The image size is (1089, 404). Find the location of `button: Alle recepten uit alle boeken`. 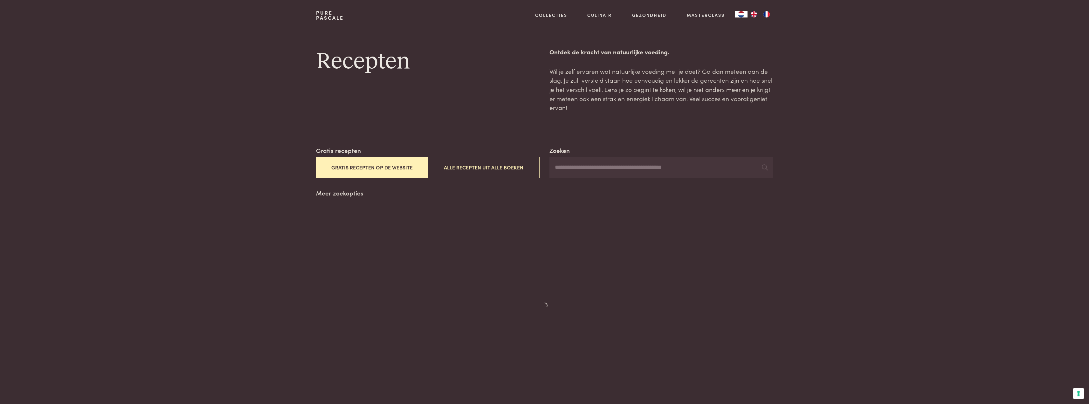

button: Alle recepten uit alle boeken is located at coordinates (483, 167).